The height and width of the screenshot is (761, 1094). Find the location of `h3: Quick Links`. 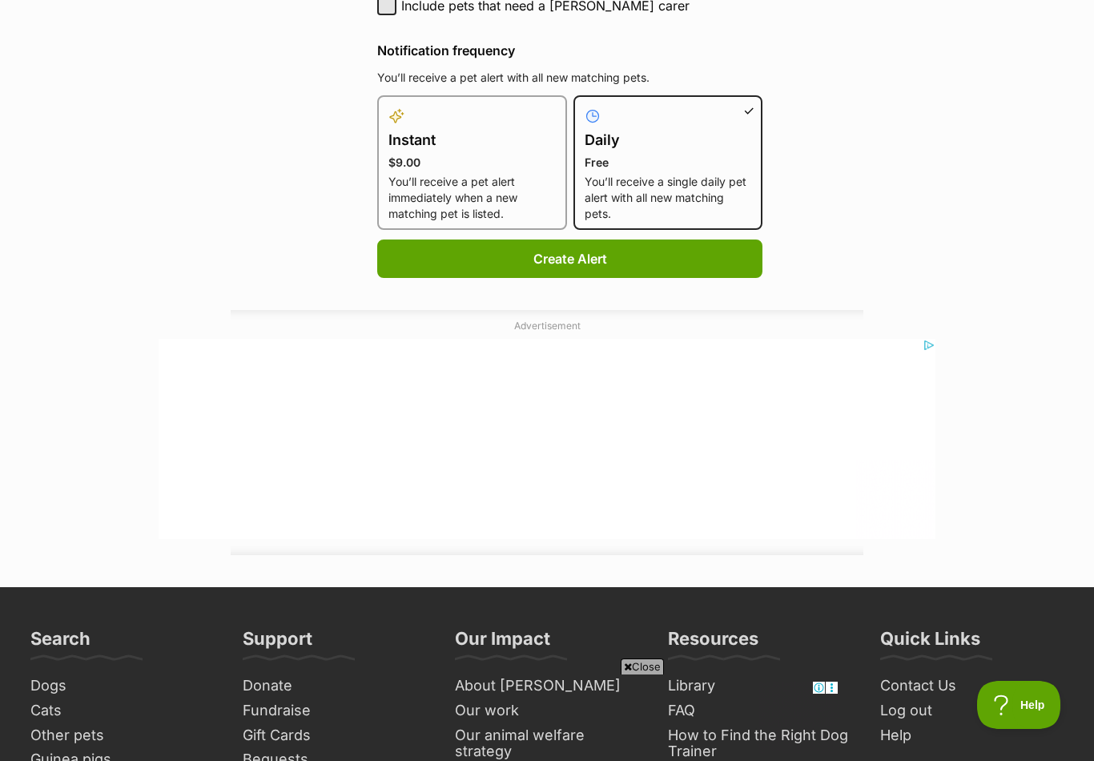

h3: Quick Links is located at coordinates (930, 643).